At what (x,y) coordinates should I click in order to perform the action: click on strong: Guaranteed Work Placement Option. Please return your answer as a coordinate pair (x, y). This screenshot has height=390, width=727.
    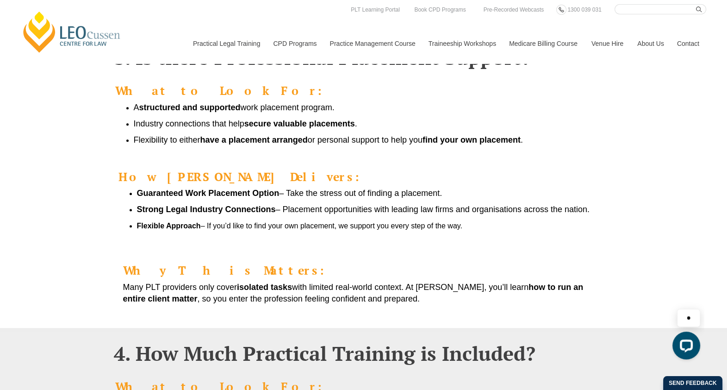
    Looking at the image, I should click on (208, 193).